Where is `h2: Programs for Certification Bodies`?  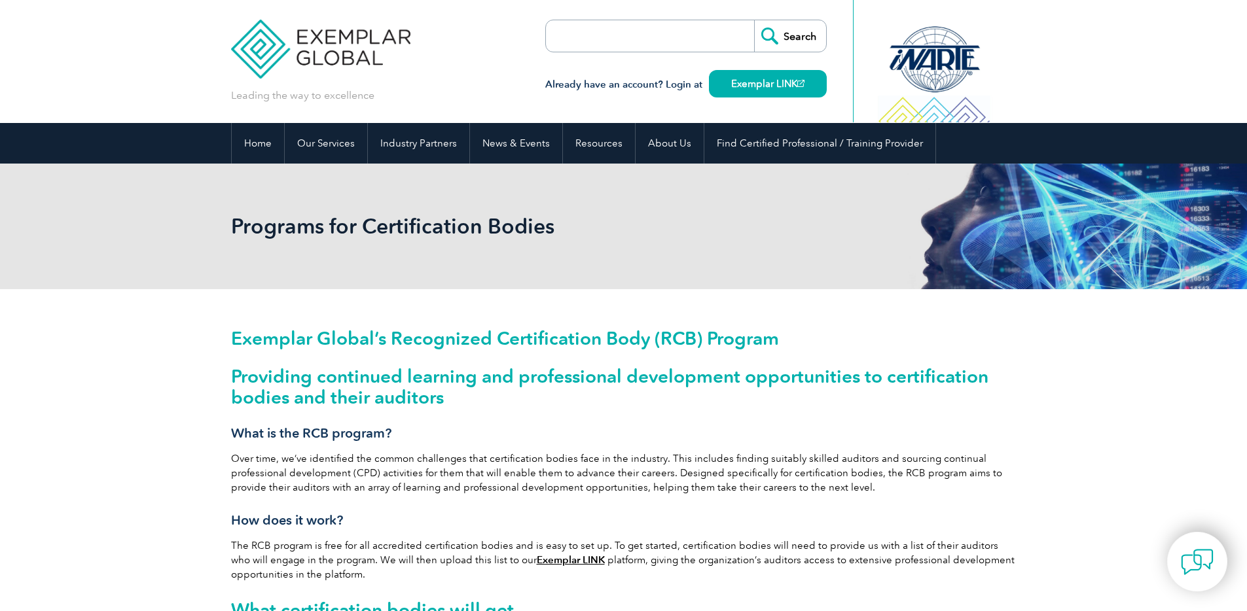 h2: Programs for Certification Bodies is located at coordinates (506, 227).